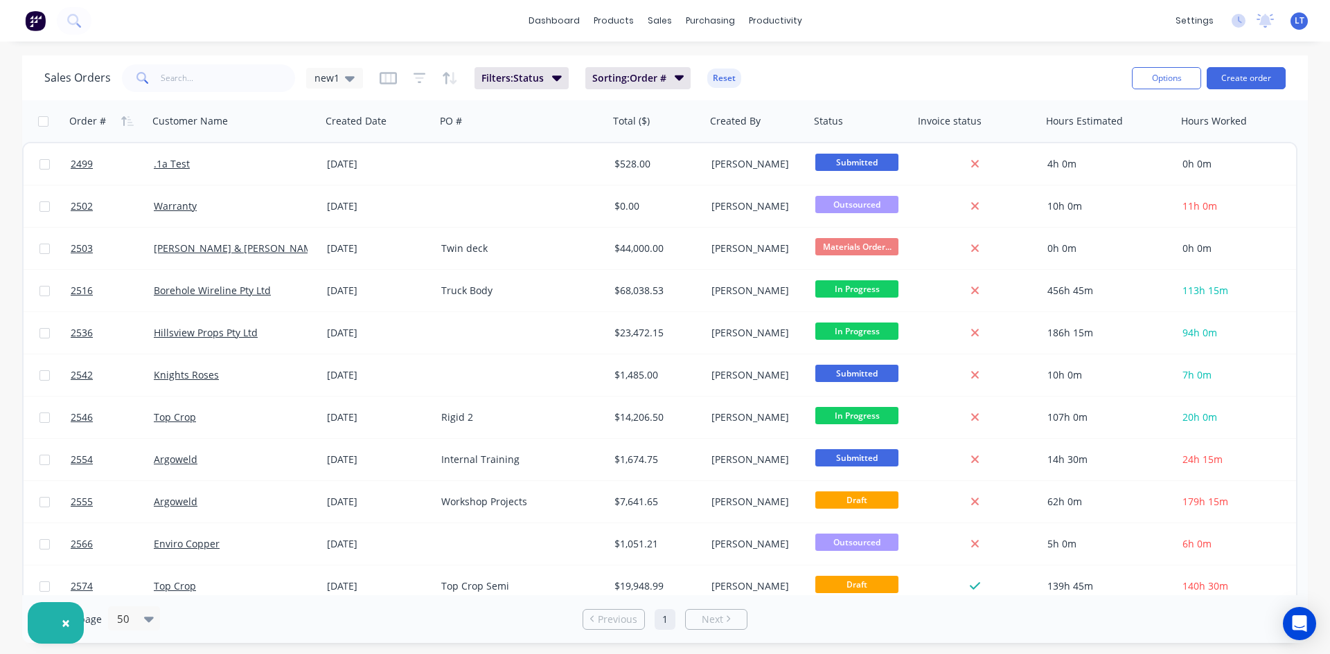 This screenshot has width=1330, height=654. What do you see at coordinates (655, 291) in the screenshot?
I see `div: $68,038.53` at bounding box center [655, 291].